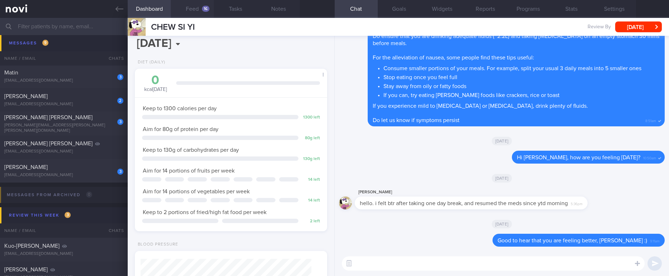 This screenshot has width=669, height=276. Describe the element at coordinates (156, 245) in the screenshot. I see `div: Blood Pressure` at that location.